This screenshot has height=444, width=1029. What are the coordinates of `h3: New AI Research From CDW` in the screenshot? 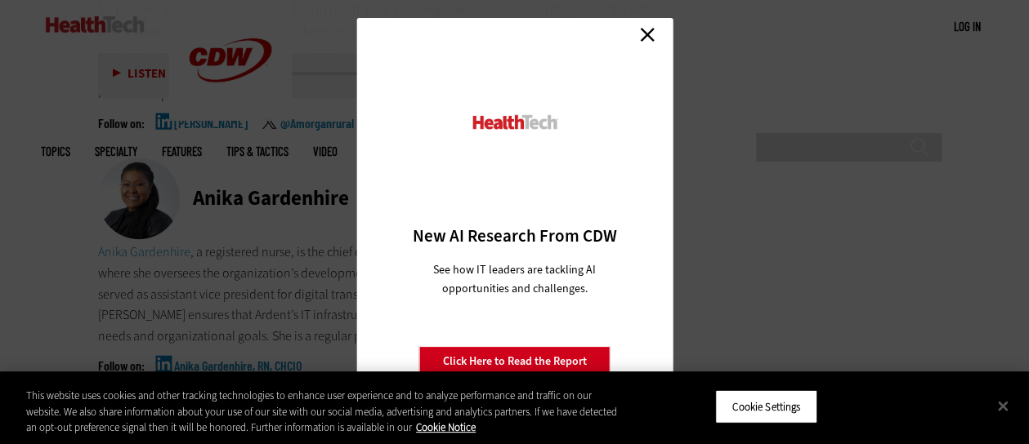 It's located at (514, 236).